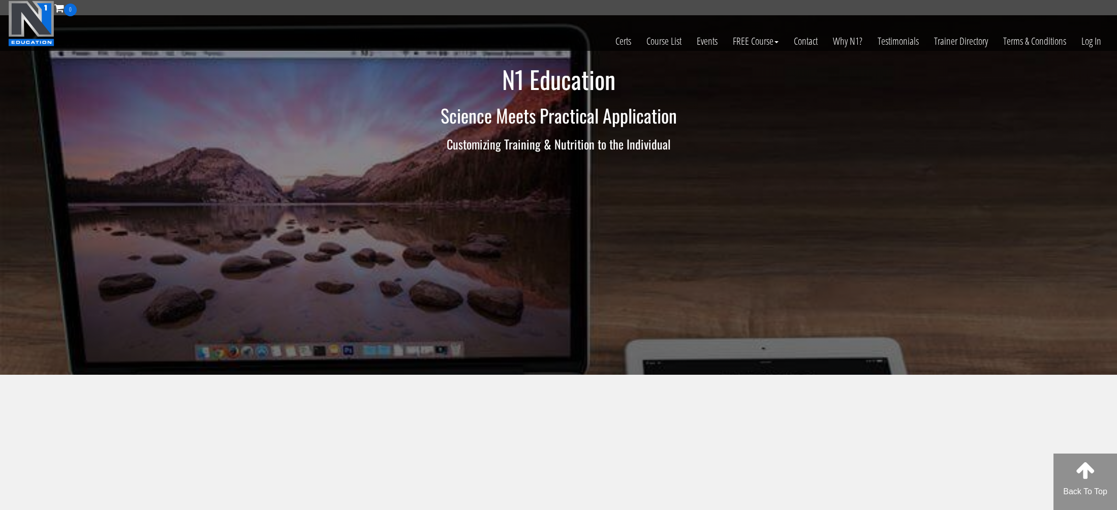  What do you see at coordinates (664, 41) in the screenshot?
I see `a: Course List` at bounding box center [664, 41].